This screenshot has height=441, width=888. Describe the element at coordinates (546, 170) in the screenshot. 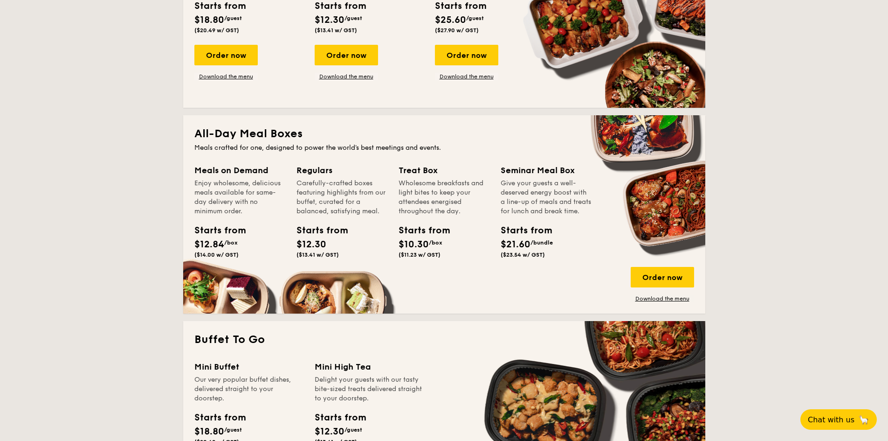

I see `div: Seminar Meal Box` at that location.